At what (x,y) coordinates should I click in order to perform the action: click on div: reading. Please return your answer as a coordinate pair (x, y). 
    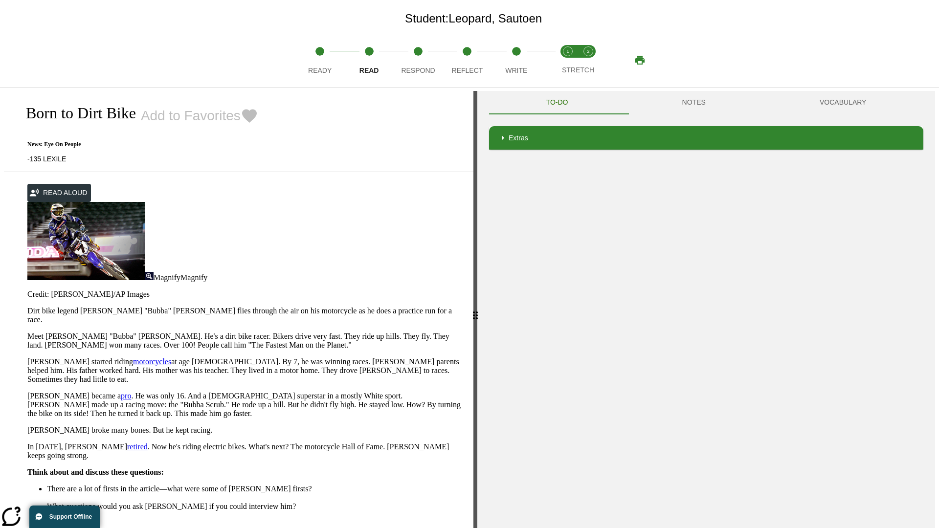
    Looking at the image, I should click on (239, 307).